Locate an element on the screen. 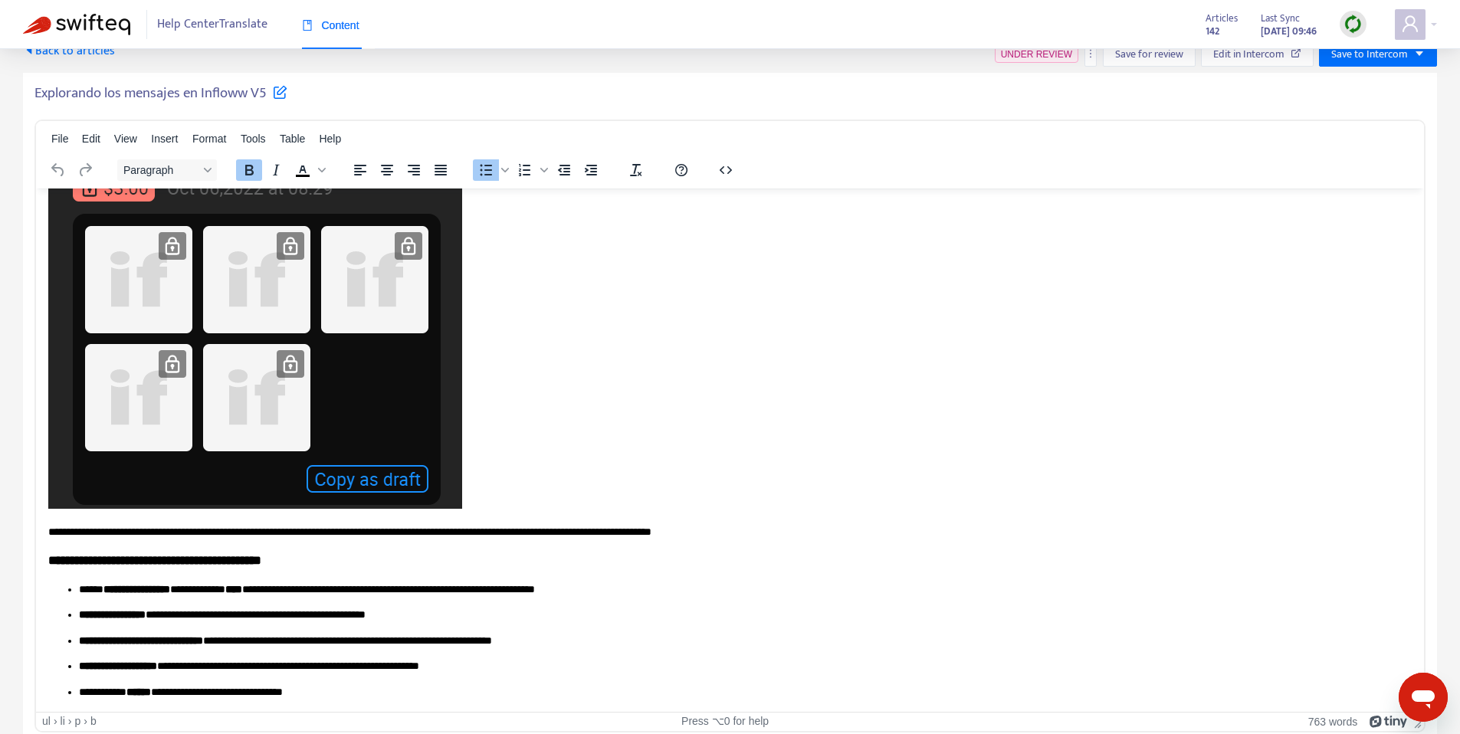 This screenshot has height=734, width=1460. span: Edit in Intercom is located at coordinates (1248, 54).